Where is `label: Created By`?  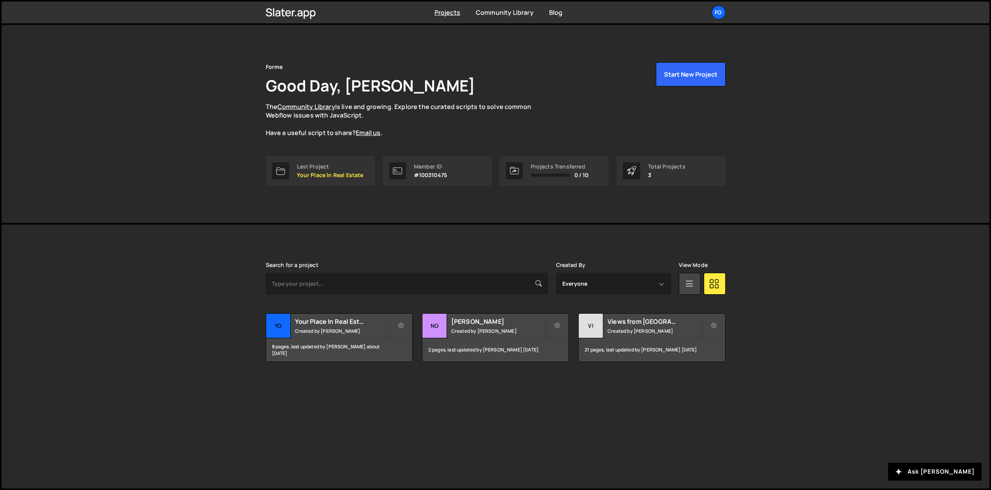 label: Created By is located at coordinates (571, 265).